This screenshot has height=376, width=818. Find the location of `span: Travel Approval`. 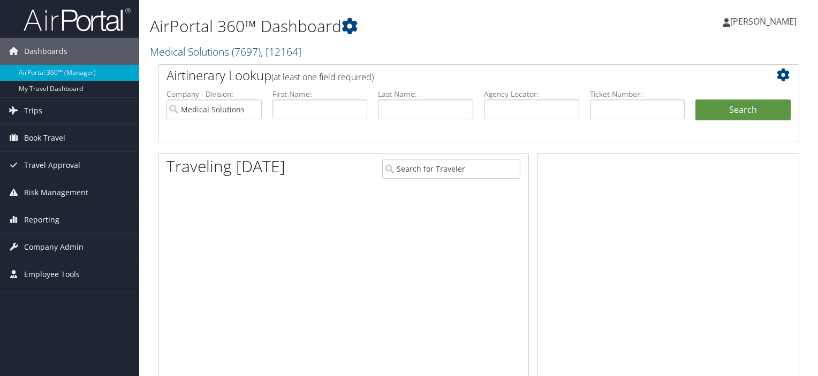

span: Travel Approval is located at coordinates (52, 165).